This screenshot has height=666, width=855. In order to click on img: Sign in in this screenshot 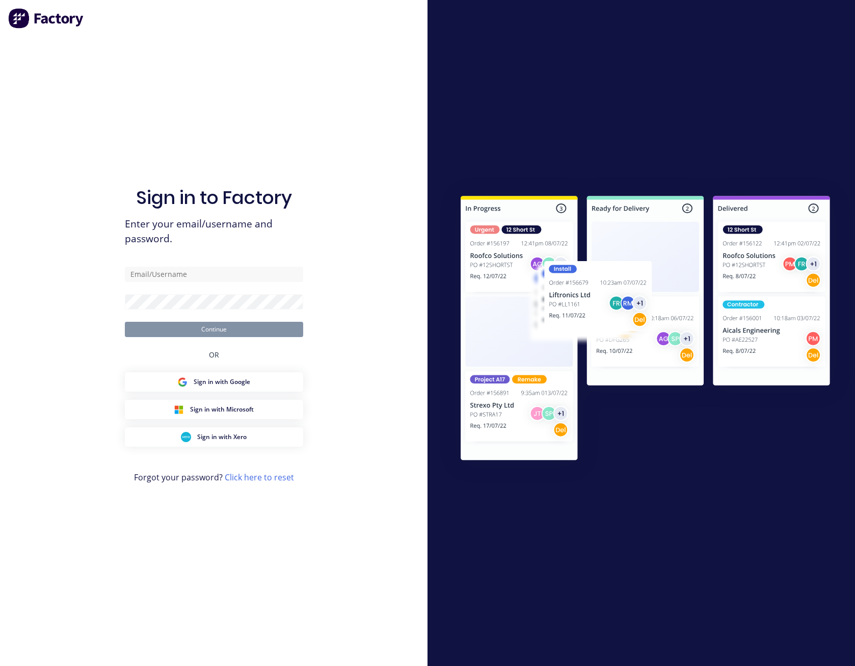, I will do `click(645, 330)`.